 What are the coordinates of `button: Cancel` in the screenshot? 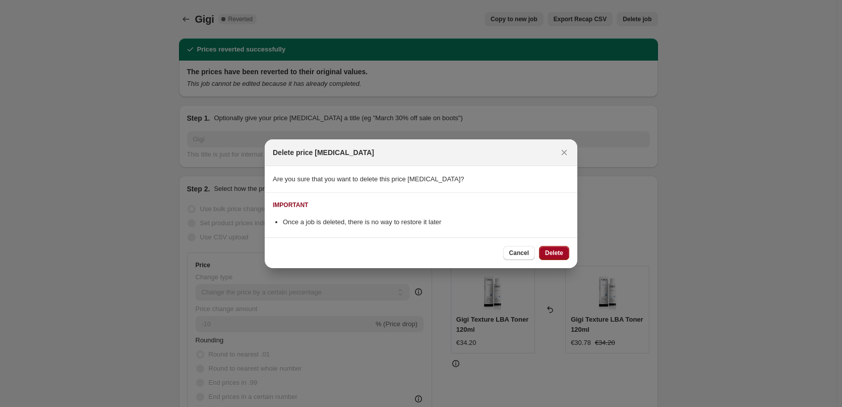 It's located at (519, 253).